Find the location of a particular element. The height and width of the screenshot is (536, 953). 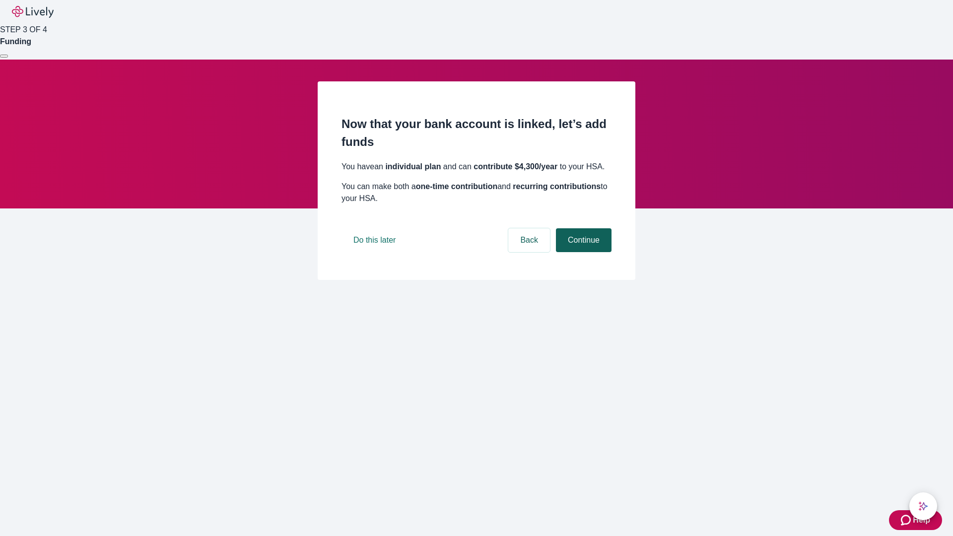

strong: individual plan is located at coordinates (413, 166).